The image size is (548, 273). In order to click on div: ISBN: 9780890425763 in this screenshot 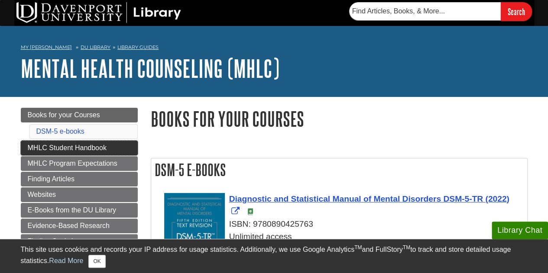, I will do `click(343, 224)`.